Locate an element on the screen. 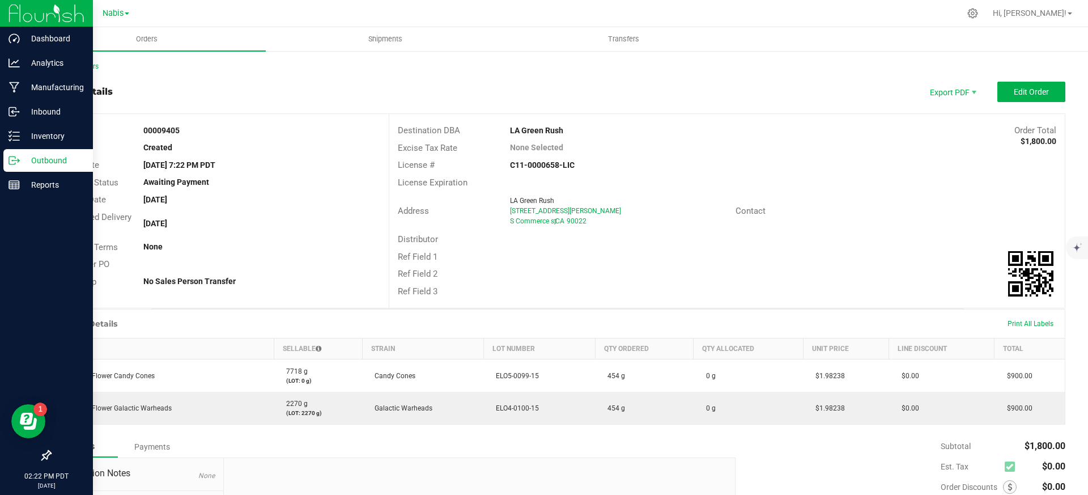 The height and width of the screenshot is (495, 1088). span: Ref Field 3 is located at coordinates (418, 291).